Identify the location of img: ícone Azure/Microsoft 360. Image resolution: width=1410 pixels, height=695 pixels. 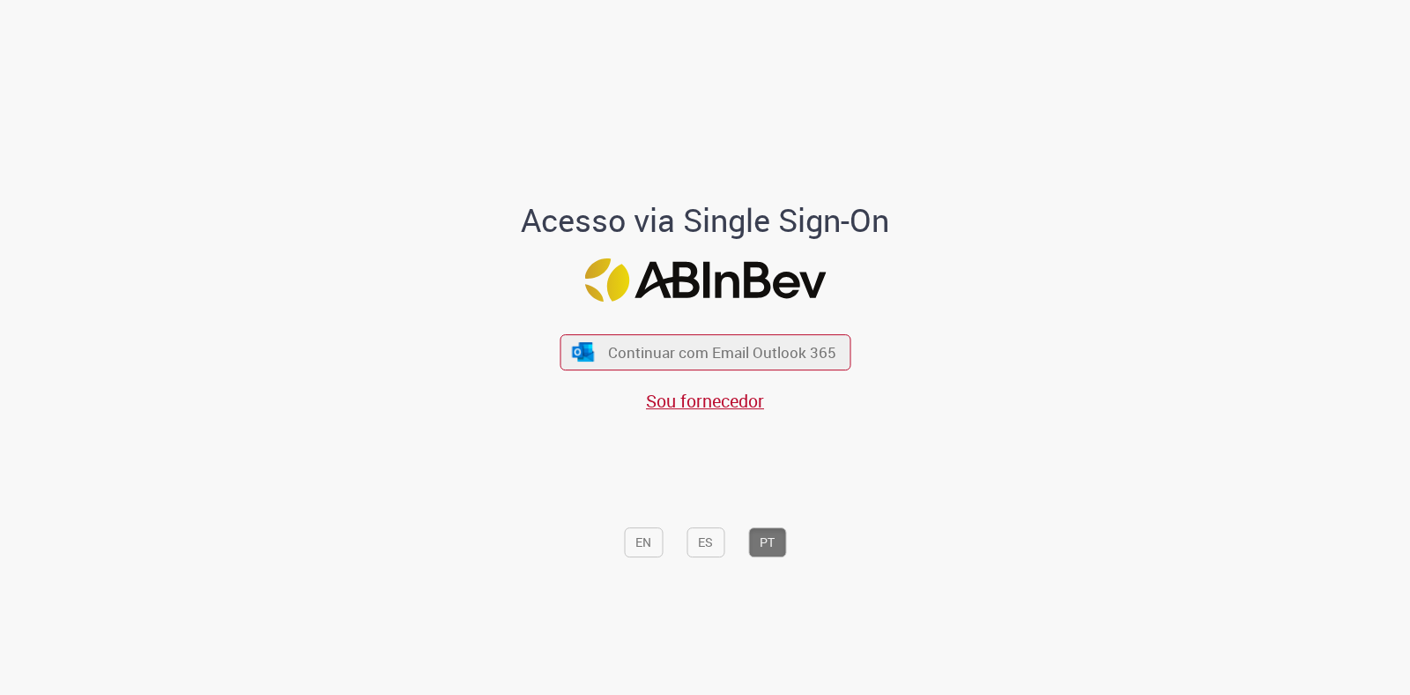
(584, 352).